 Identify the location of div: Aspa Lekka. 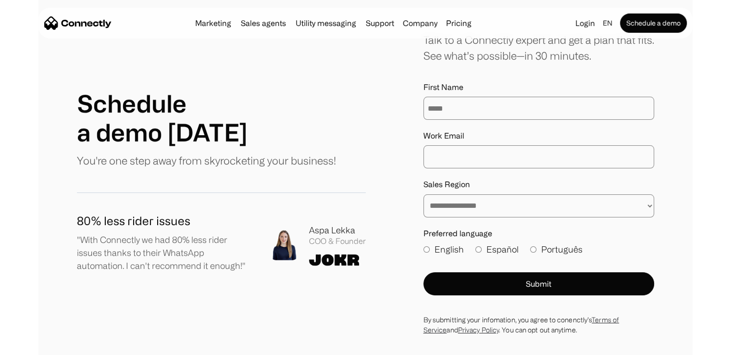
(337, 230).